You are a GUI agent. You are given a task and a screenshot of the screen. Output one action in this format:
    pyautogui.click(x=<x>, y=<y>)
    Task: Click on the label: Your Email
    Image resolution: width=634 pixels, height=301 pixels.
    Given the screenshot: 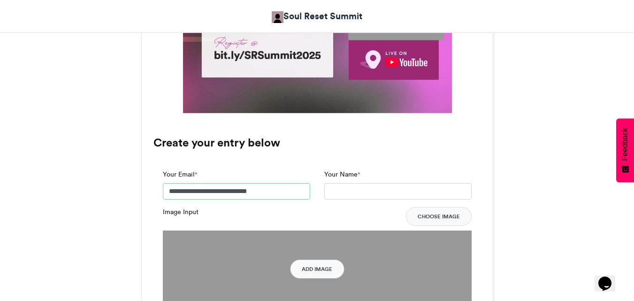 What is the action you would take?
    pyautogui.click(x=180, y=174)
    